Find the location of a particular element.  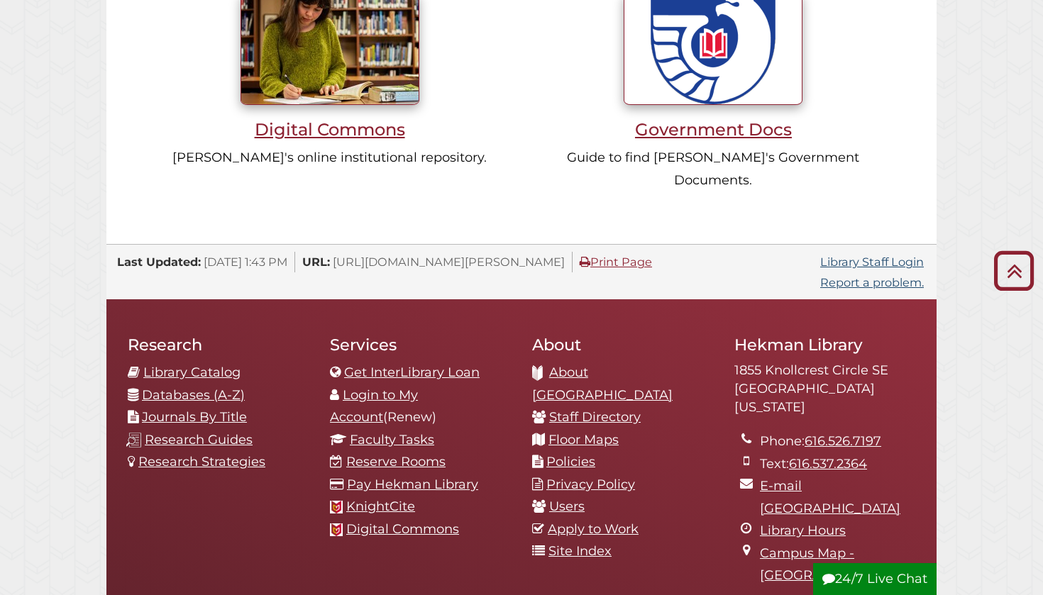

h3: Government Docs is located at coordinates (713, 129).